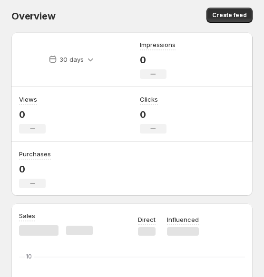 The width and height of the screenshot is (264, 277). What do you see at coordinates (146, 219) in the screenshot?
I see `p: Direct` at bounding box center [146, 219].